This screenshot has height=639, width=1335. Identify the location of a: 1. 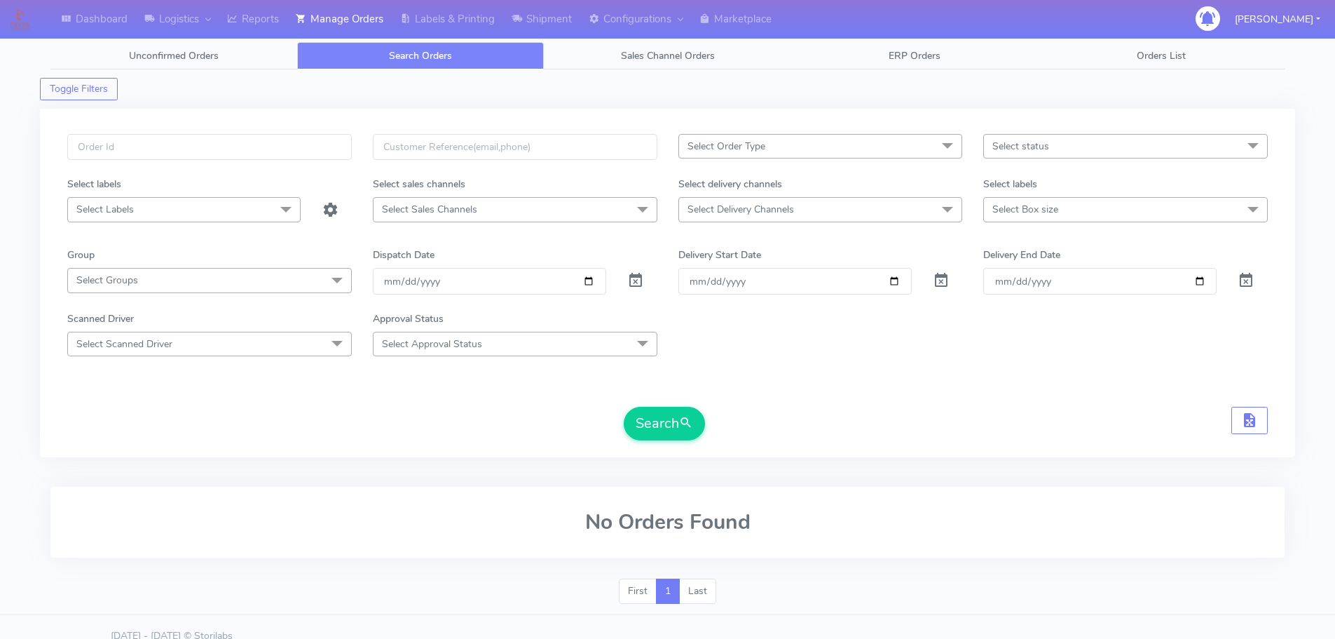
(668, 591).